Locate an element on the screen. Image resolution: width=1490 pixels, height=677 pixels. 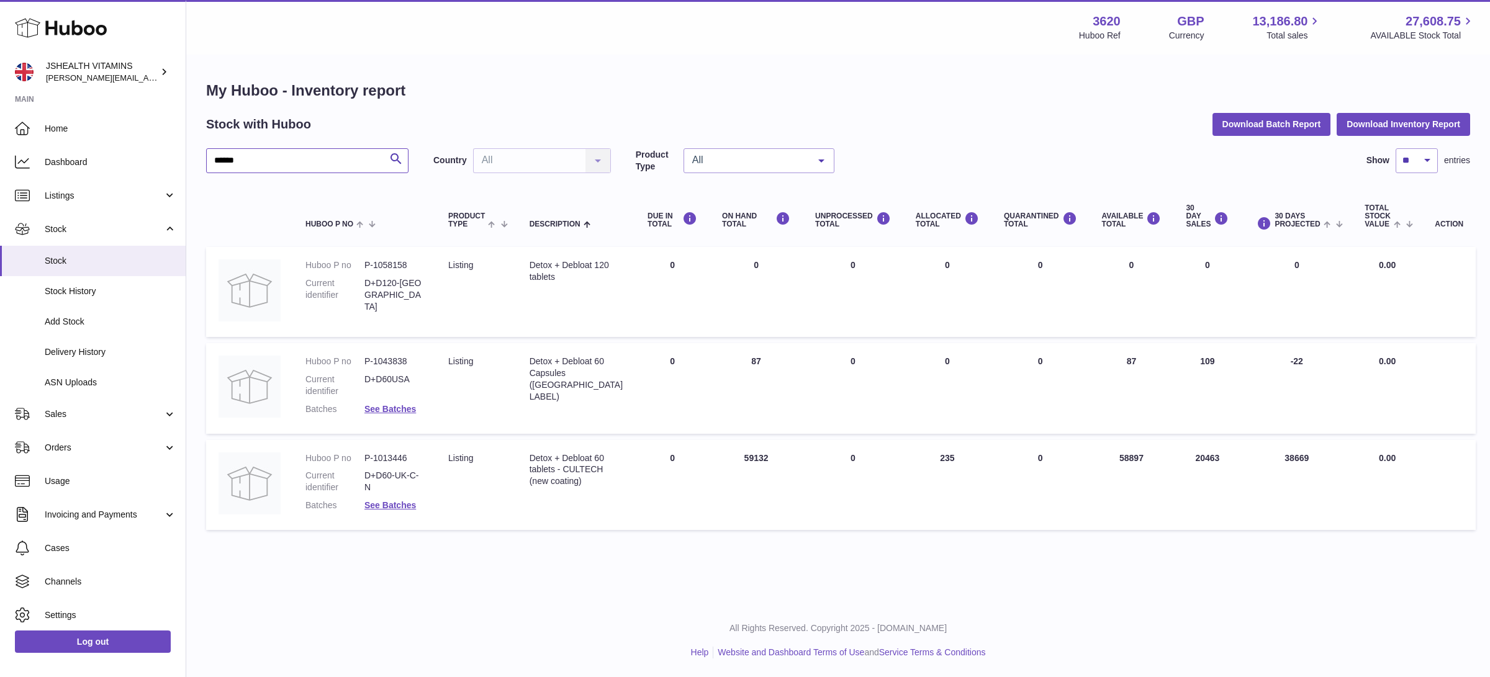
span: Product Type is located at coordinates (466, 220).